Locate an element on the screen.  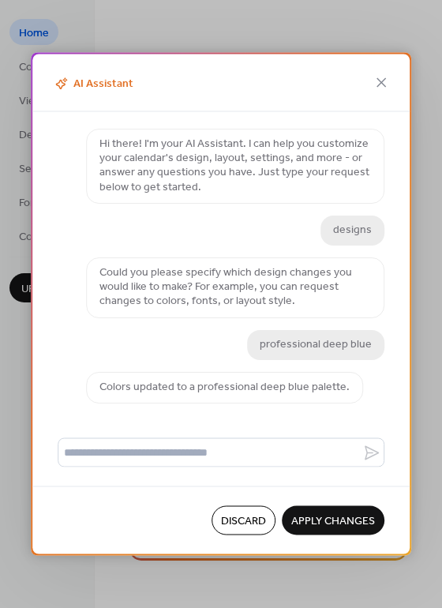
p: designs is located at coordinates (352, 231).